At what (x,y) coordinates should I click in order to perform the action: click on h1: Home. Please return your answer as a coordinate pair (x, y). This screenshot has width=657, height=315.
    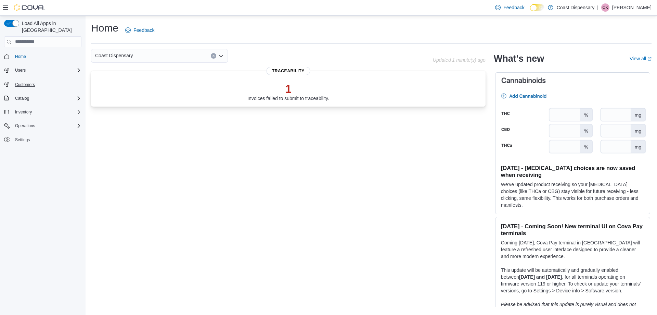
    Looking at the image, I should click on (105, 28).